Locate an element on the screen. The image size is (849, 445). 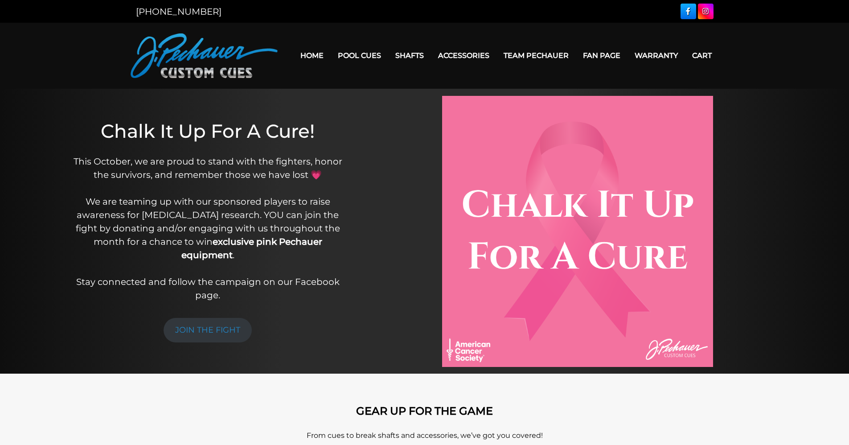
a: Team Pechauer is located at coordinates (536, 55).